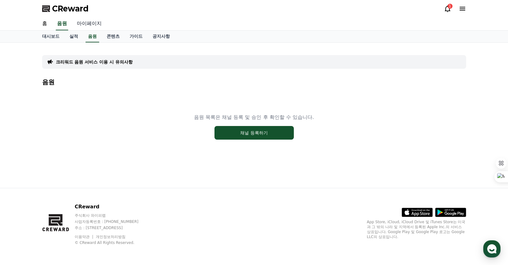 The image size is (508, 265). Describe the element at coordinates (254, 82) in the screenshot. I see `h4: 음원` at that location.